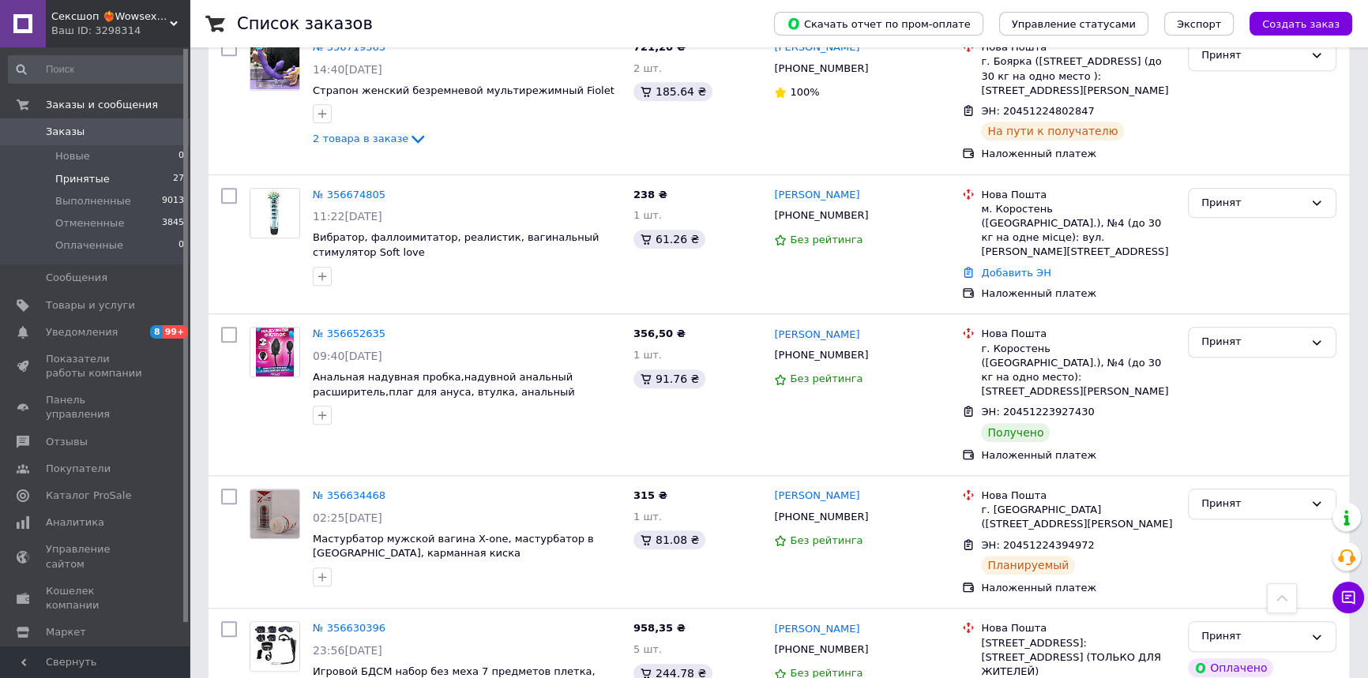  What do you see at coordinates (1301, 24) in the screenshot?
I see `button: Создать заказ` at bounding box center [1301, 24].